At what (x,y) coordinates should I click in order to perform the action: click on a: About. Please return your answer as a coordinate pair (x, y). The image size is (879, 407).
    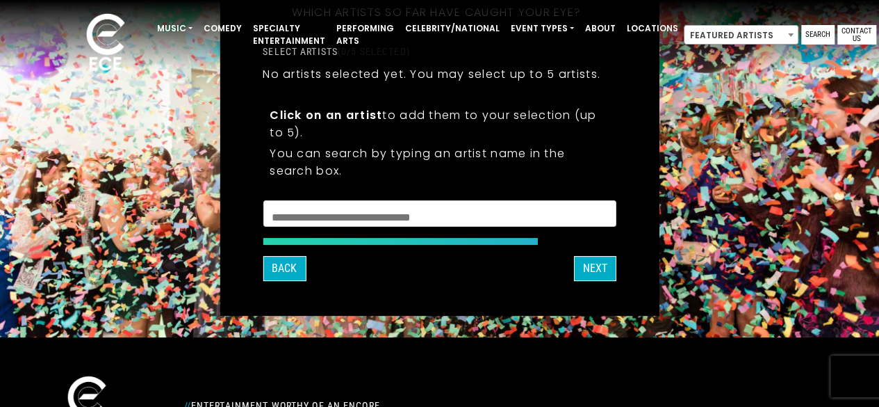
    Looking at the image, I should click on (601, 29).